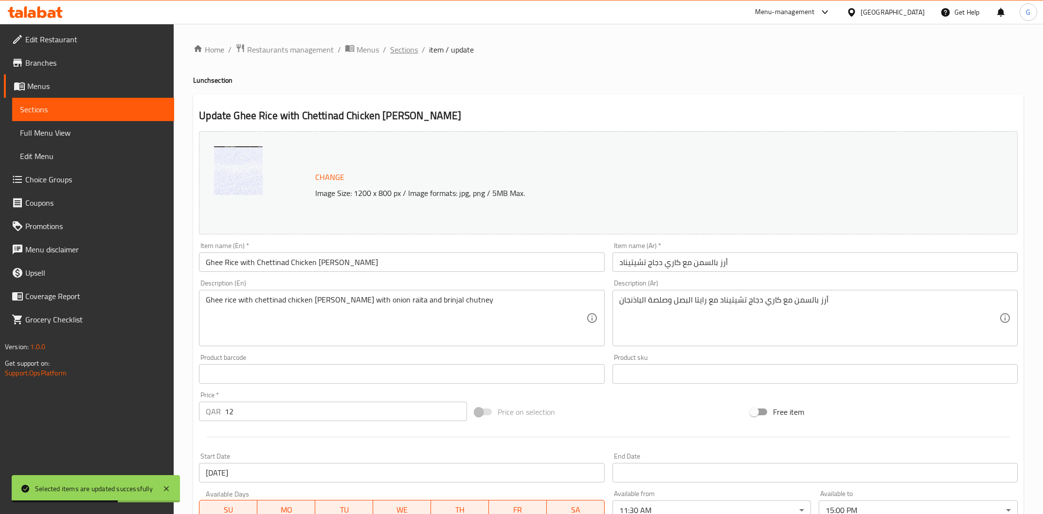 Image resolution: width=1043 pixels, height=514 pixels. I want to click on a: Promotions, so click(89, 226).